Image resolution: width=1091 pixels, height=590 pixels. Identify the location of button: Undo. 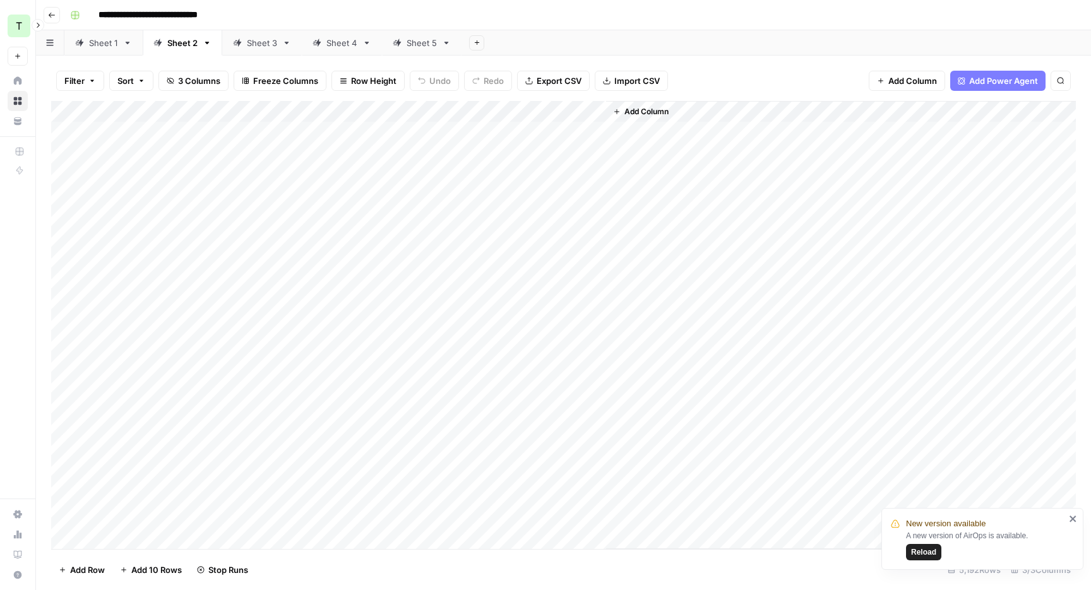
(434, 81).